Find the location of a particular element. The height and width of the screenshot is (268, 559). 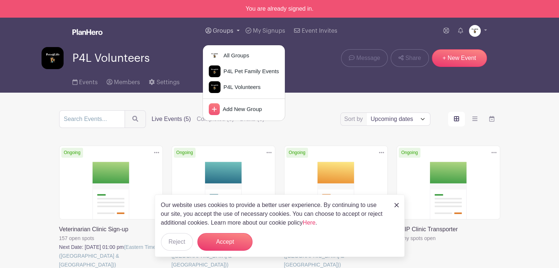

span: All Groups is located at coordinates (235, 56).